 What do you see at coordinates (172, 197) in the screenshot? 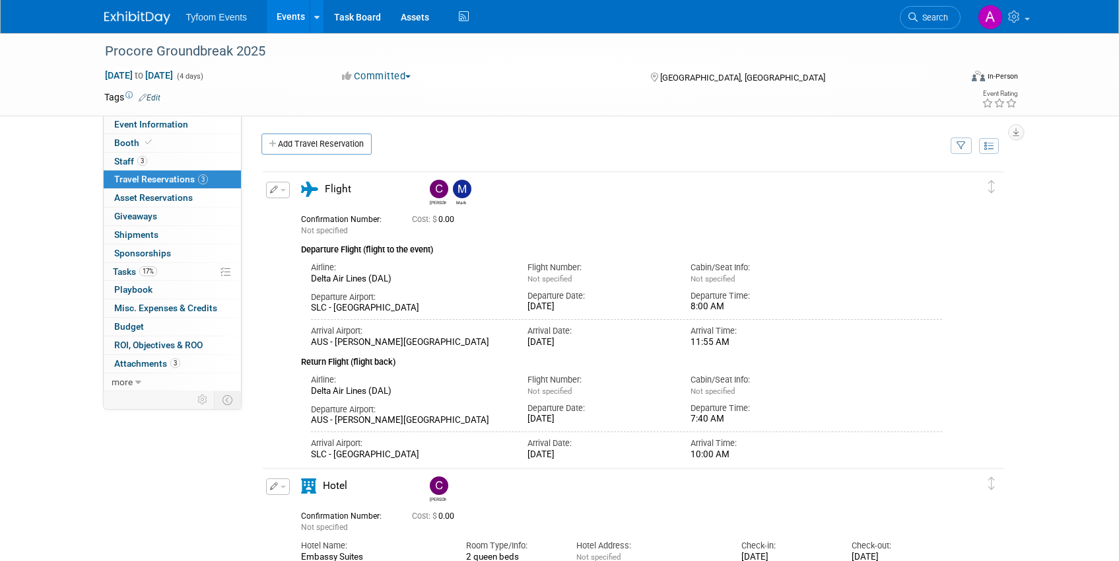
I see `a: Asset Reservations` at bounding box center [172, 197].